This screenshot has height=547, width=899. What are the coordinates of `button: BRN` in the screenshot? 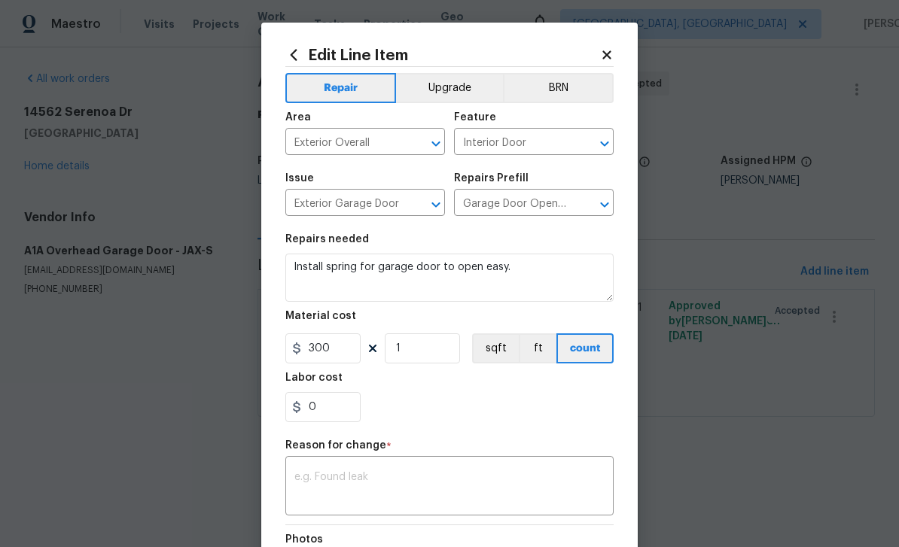 It's located at (558, 88).